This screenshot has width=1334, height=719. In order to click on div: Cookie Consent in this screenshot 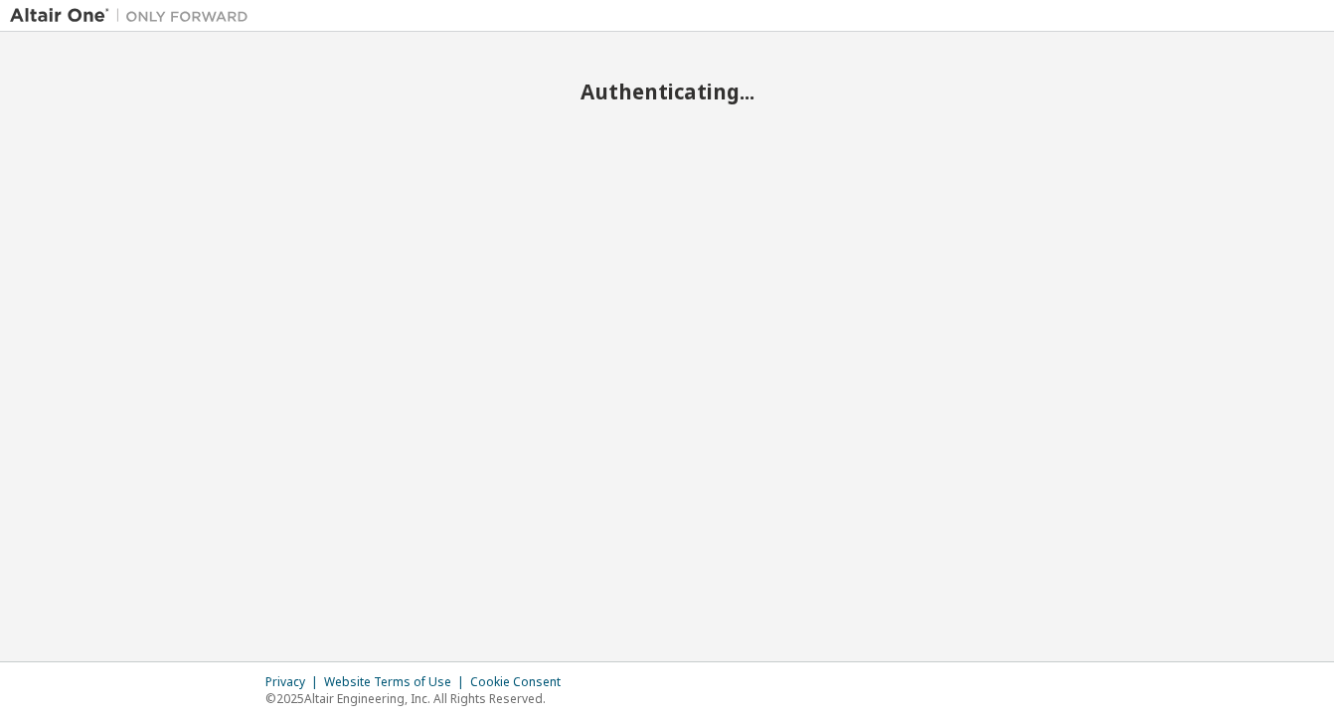, I will do `click(521, 682)`.